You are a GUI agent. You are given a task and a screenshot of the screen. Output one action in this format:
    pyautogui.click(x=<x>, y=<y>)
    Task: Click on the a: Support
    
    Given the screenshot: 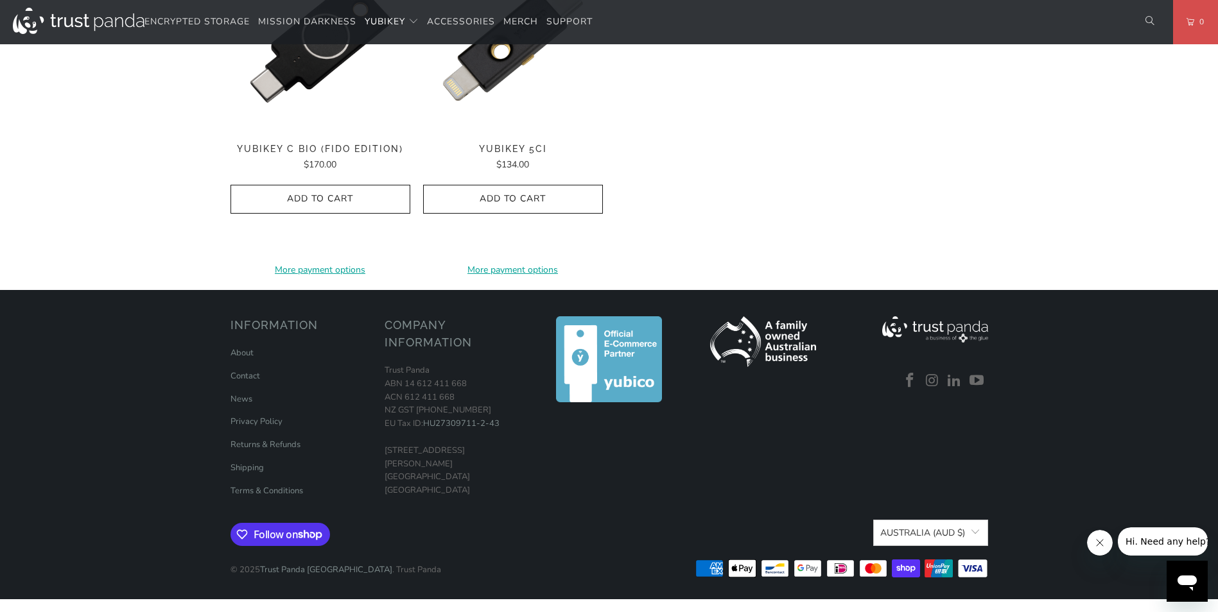 What is the action you would take?
    pyautogui.click(x=569, y=22)
    